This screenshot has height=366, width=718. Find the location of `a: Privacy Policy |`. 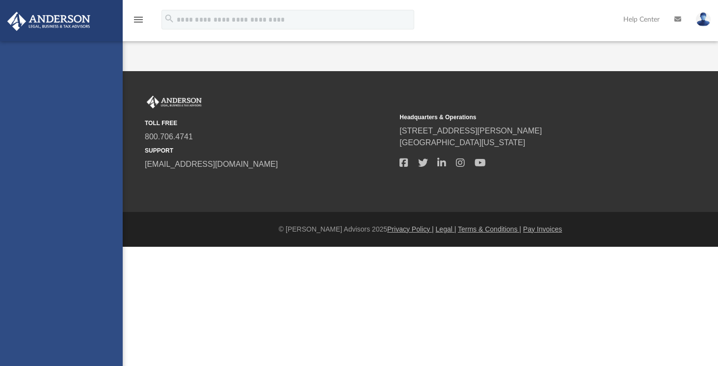

a: Privacy Policy | is located at coordinates (410, 229).